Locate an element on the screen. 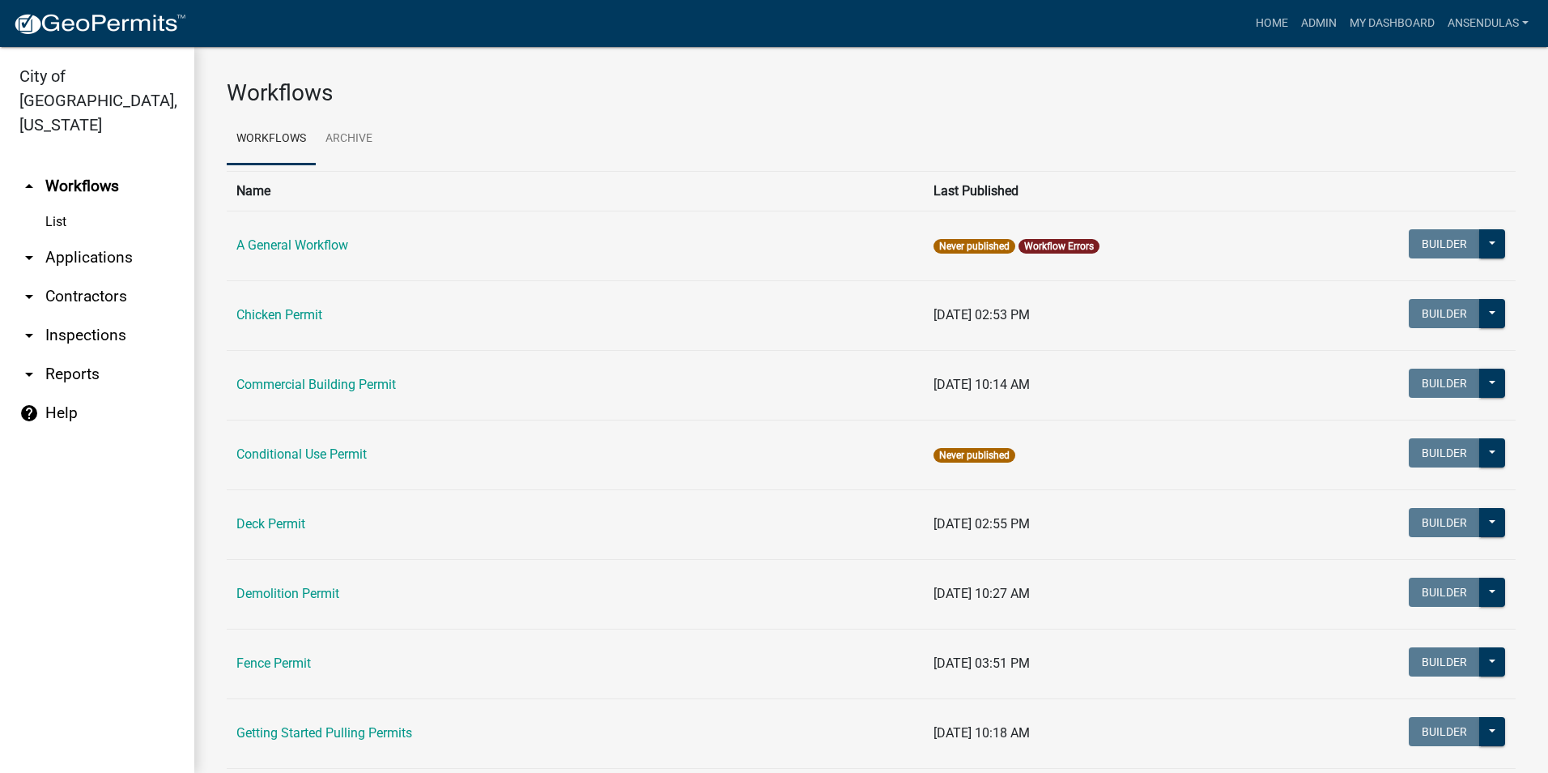 This screenshot has height=773, width=1548. a: Fence Permit is located at coordinates (274, 662).